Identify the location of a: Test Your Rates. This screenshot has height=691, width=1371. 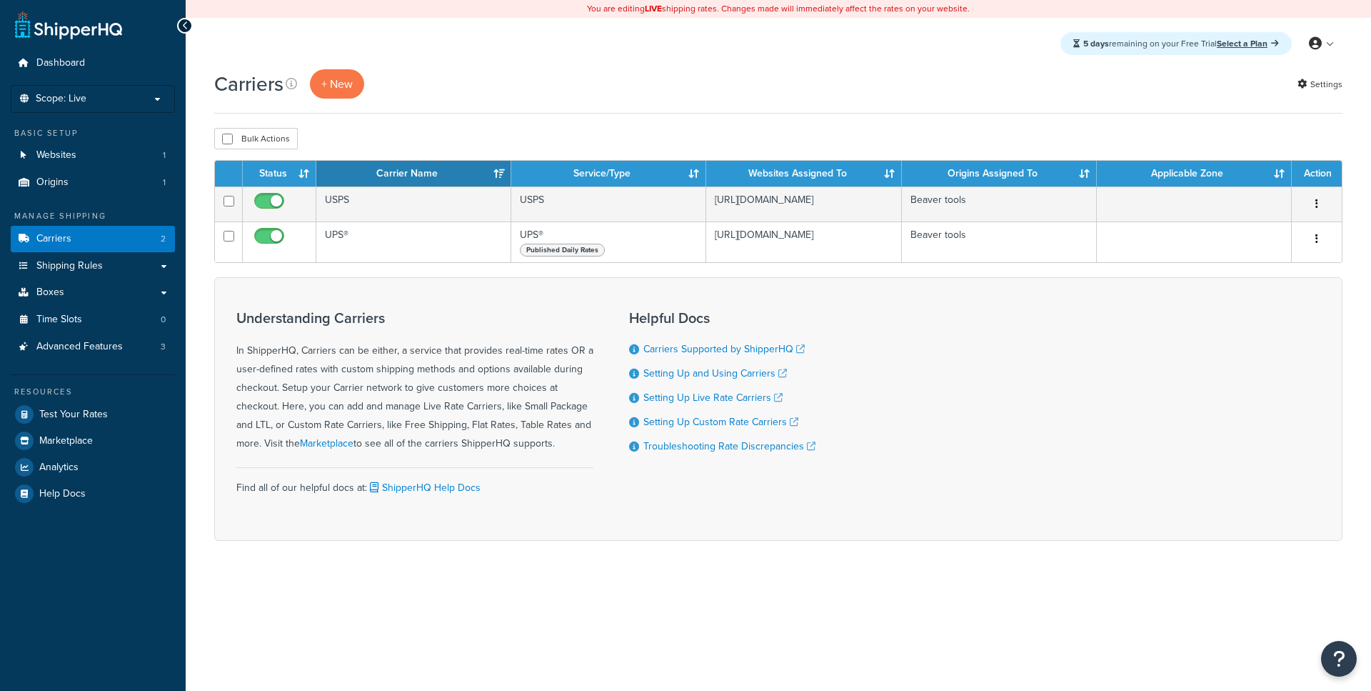
(93, 414).